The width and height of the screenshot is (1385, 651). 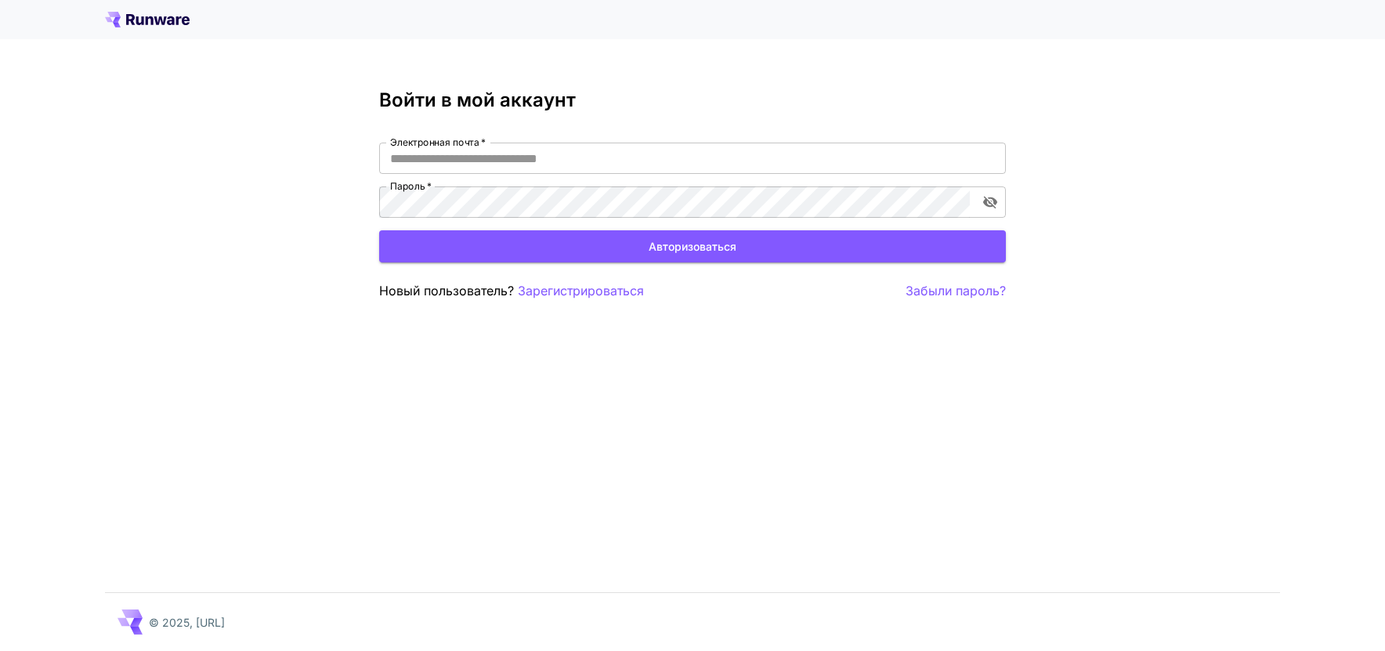 I want to click on font: Электронная почта, so click(x=434, y=142).